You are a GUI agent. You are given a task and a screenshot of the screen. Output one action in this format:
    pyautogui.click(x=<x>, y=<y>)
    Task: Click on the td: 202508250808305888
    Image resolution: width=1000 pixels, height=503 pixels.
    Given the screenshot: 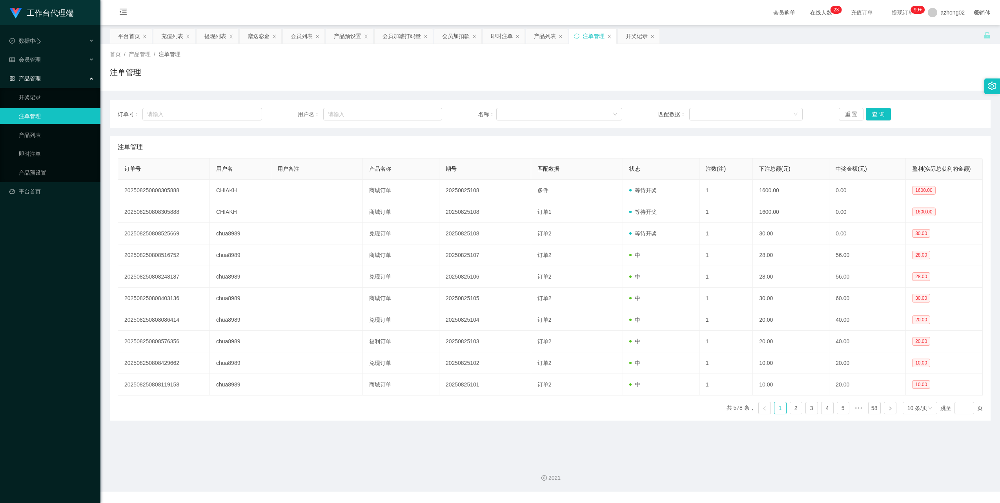 What is the action you would take?
    pyautogui.click(x=164, y=212)
    